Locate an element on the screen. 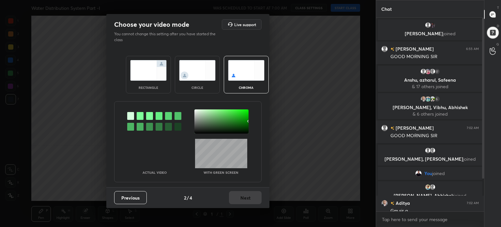  button: Previous is located at coordinates (130, 197).